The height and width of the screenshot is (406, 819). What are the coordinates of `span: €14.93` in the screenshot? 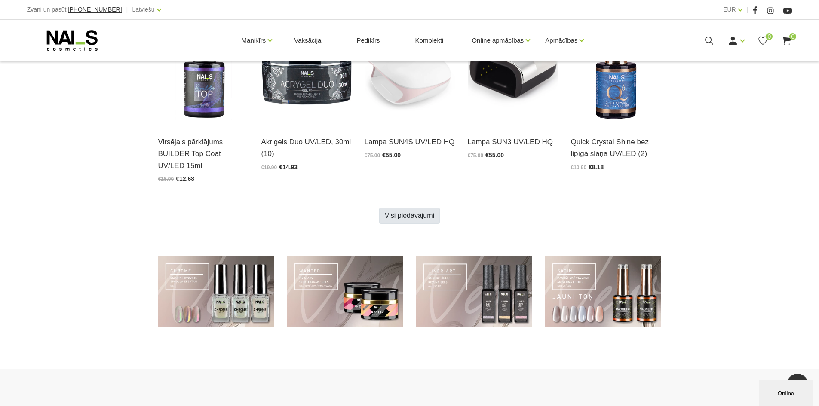 It's located at (288, 167).